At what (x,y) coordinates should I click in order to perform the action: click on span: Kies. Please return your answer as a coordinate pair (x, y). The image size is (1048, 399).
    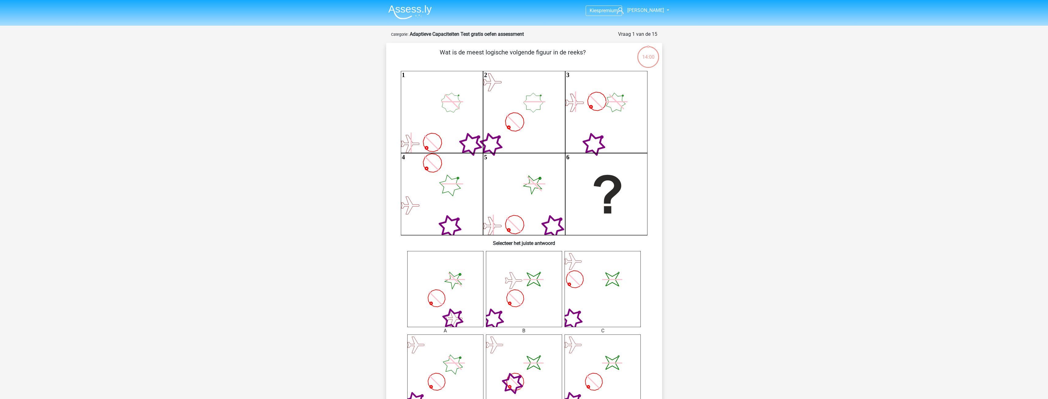
    Looking at the image, I should click on (594, 10).